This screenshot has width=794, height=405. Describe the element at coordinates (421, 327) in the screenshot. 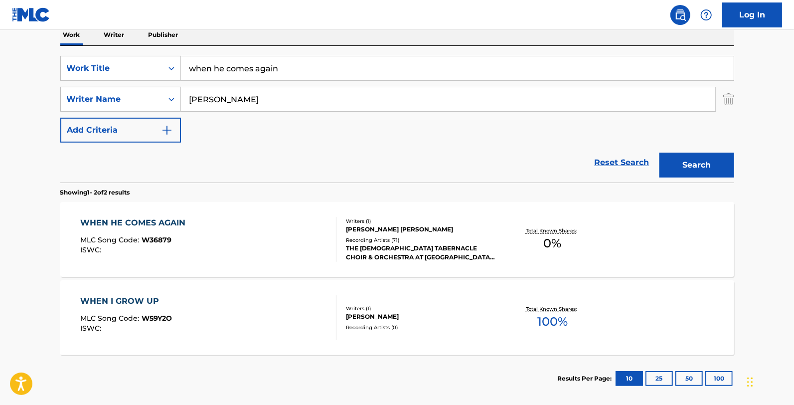

I see `div: Recording Artists ( 0 )` at that location.